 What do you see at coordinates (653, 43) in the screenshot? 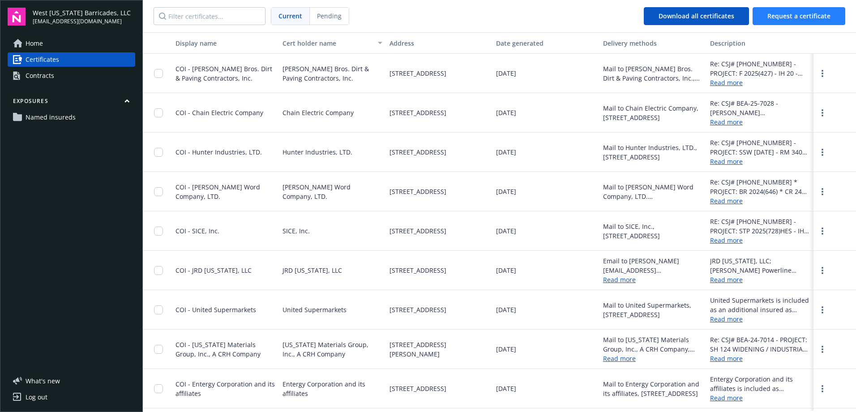
I see `button: Delivery methods` at bounding box center [653, 43].